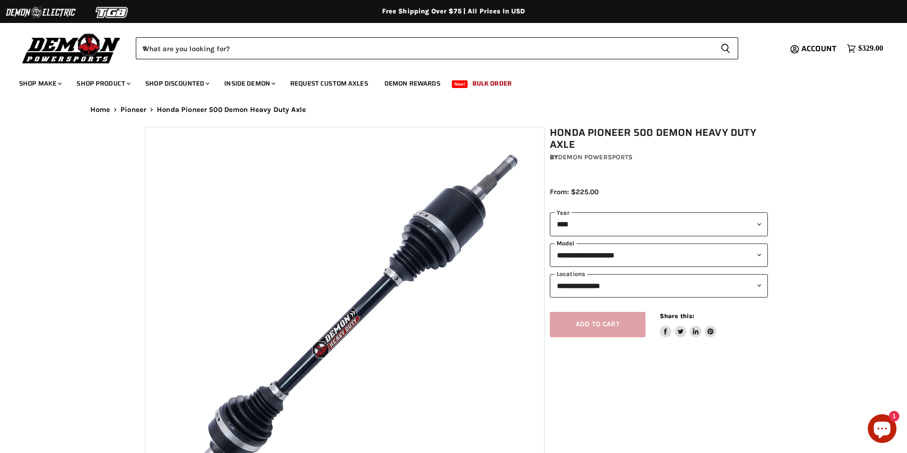  What do you see at coordinates (659, 139) in the screenshot?
I see `h1: Honda Pioneer 500 Demon Heavy Duty Axle` at bounding box center [659, 139].